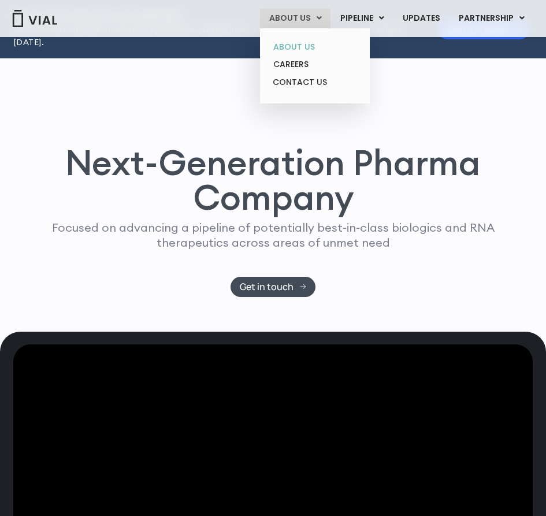 This screenshot has width=546, height=516. Describe the element at coordinates (295, 18) in the screenshot. I see `a: ABOUT USMenu Toggle` at that location.